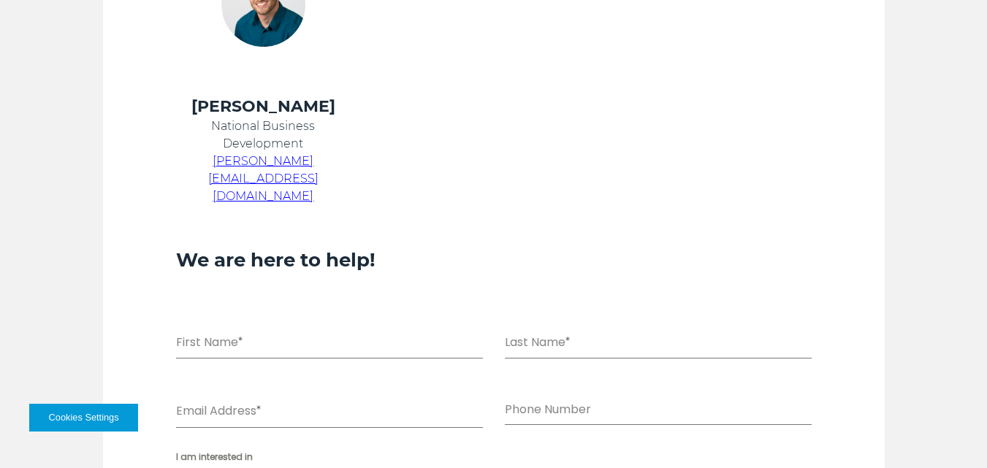 This screenshot has height=468, width=987. I want to click on span: I am interested in, so click(494, 457).